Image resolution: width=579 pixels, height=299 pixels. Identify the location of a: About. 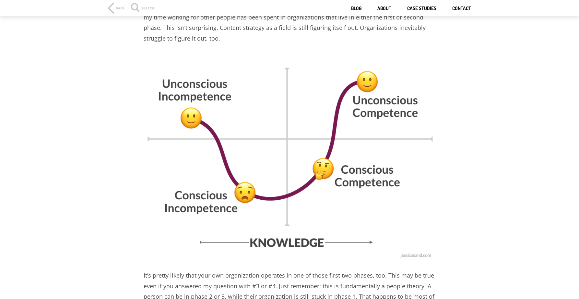
(384, 8).